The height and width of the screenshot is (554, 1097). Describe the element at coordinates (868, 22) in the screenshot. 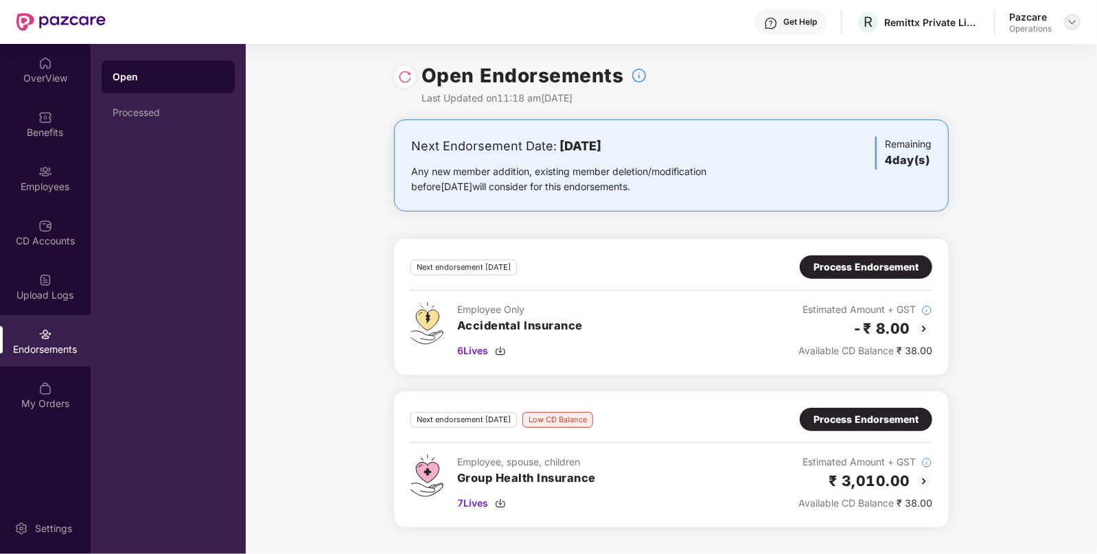

I see `span: R` at that location.